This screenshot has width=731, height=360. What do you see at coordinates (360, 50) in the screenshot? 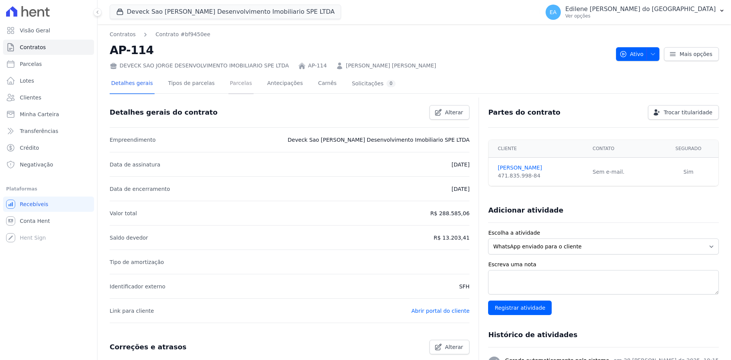
I see `h2: AP-114` at bounding box center [360, 50].